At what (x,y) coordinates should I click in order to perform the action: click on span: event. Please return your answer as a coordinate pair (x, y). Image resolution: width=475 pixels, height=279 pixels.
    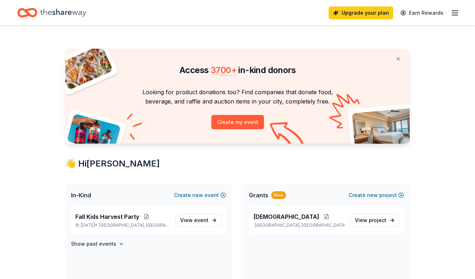
    Looking at the image, I should click on (201, 220).